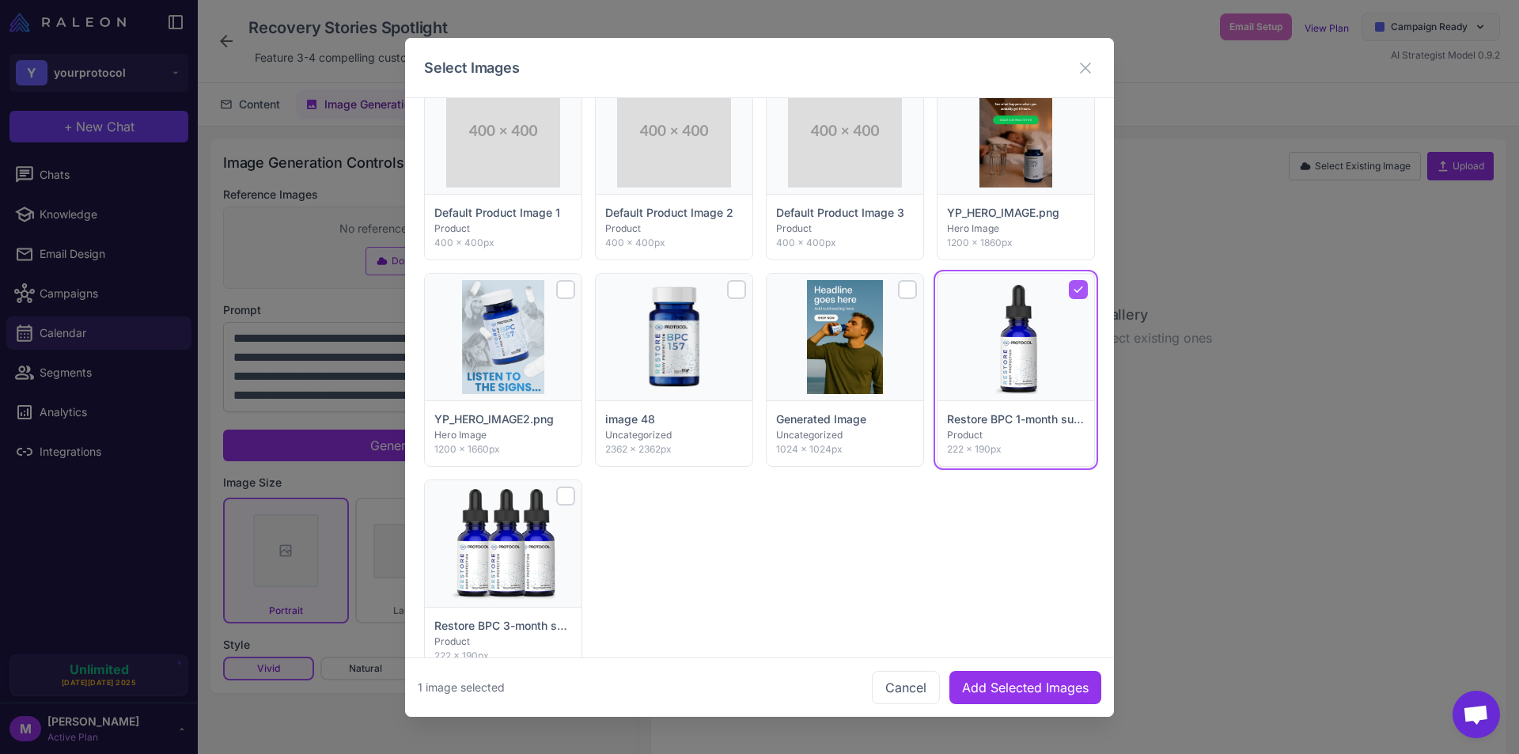  What do you see at coordinates (503, 419) in the screenshot?
I see `p: YP_HERO_IMAGE2.png` at bounding box center [503, 419].